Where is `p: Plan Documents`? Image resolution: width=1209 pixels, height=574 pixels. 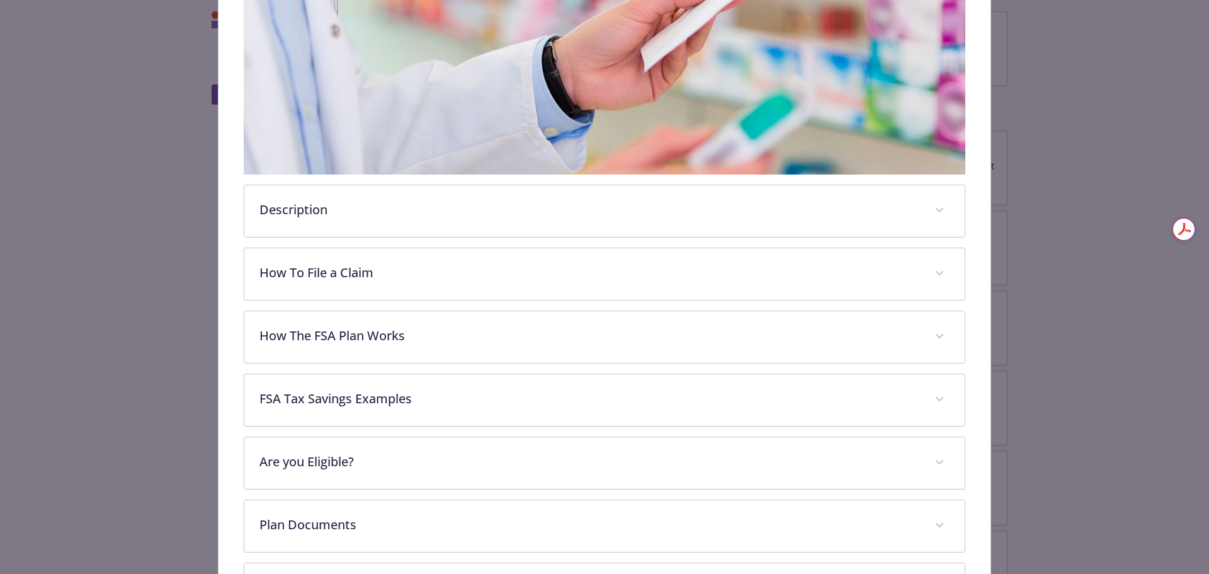 p: Plan Documents is located at coordinates (590, 525).